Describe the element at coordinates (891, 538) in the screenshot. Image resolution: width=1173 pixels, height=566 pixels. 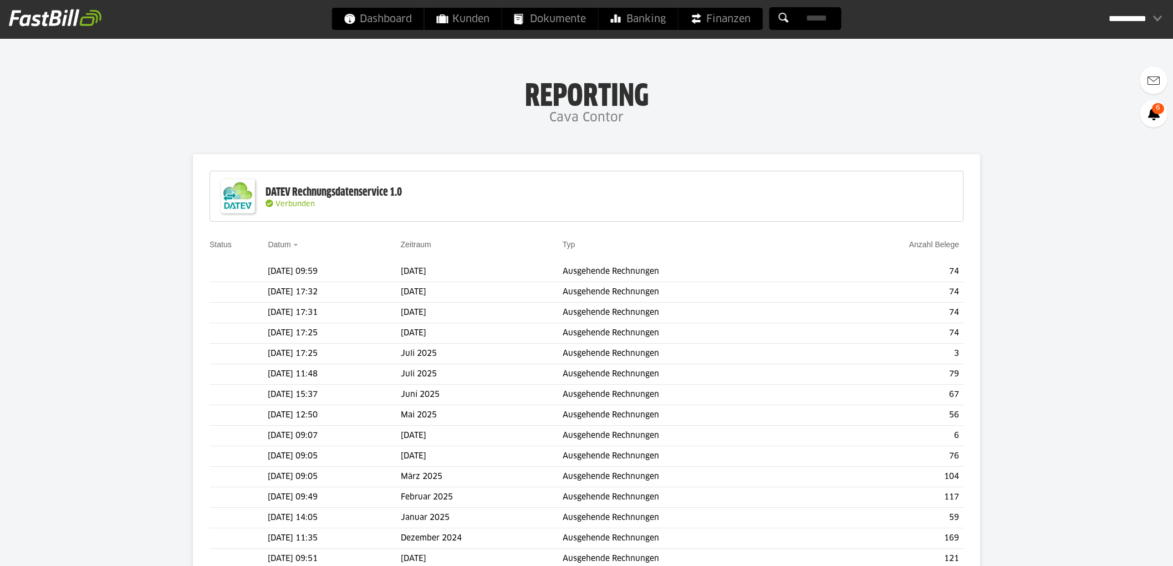
I see `td: 169` at that location.